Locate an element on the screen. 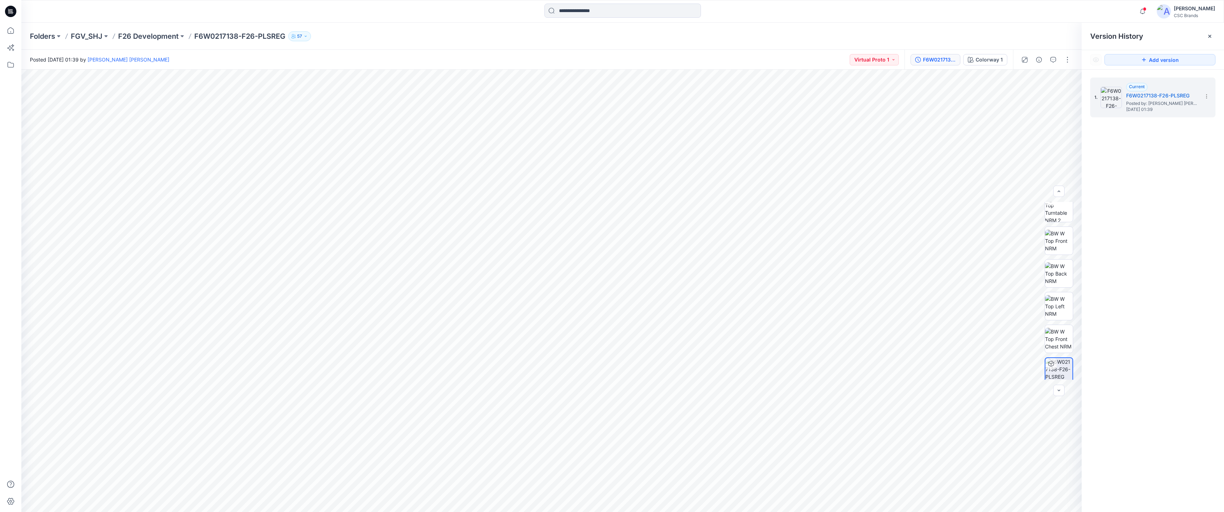 The width and height of the screenshot is (1224, 512). p: FGV_SHJ is located at coordinates (86, 36).